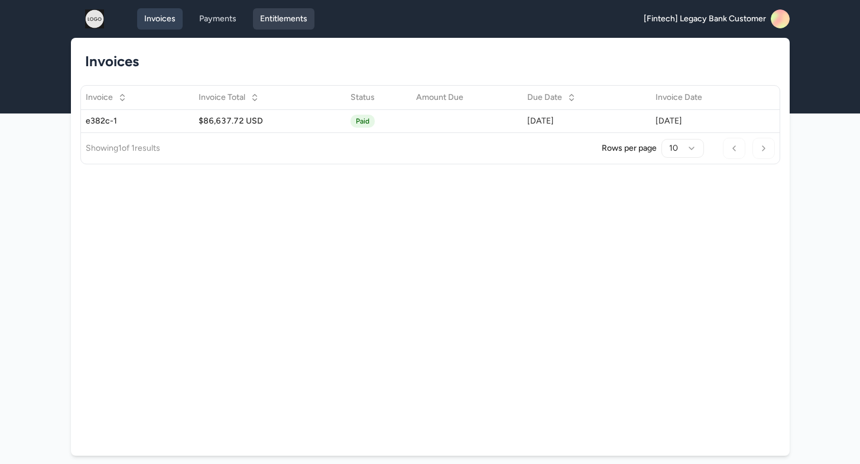 The image size is (860, 464). What do you see at coordinates (629, 148) in the screenshot?
I see `p: Rows per page` at bounding box center [629, 148].